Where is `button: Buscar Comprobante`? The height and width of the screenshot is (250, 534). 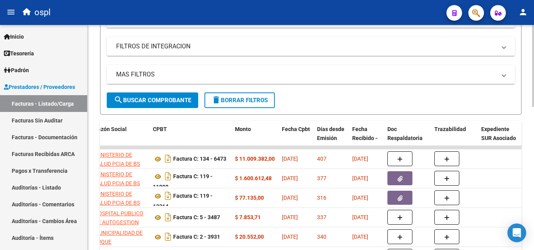 button: Buscar Comprobante is located at coordinates (152, 100).